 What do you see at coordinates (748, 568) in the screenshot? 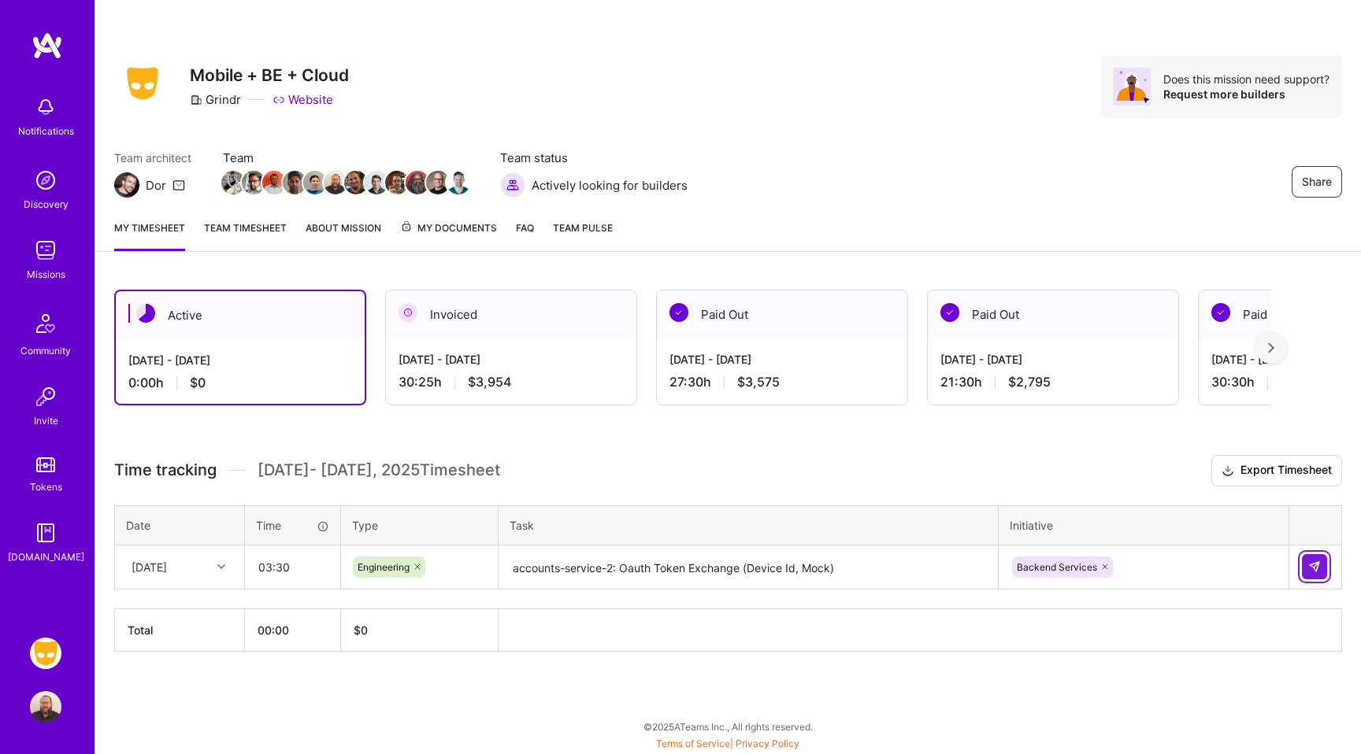
I see `textarea: accounts-service-2: Oauth Token Exchange (Device Id, Mock)` at bounding box center [748, 568].